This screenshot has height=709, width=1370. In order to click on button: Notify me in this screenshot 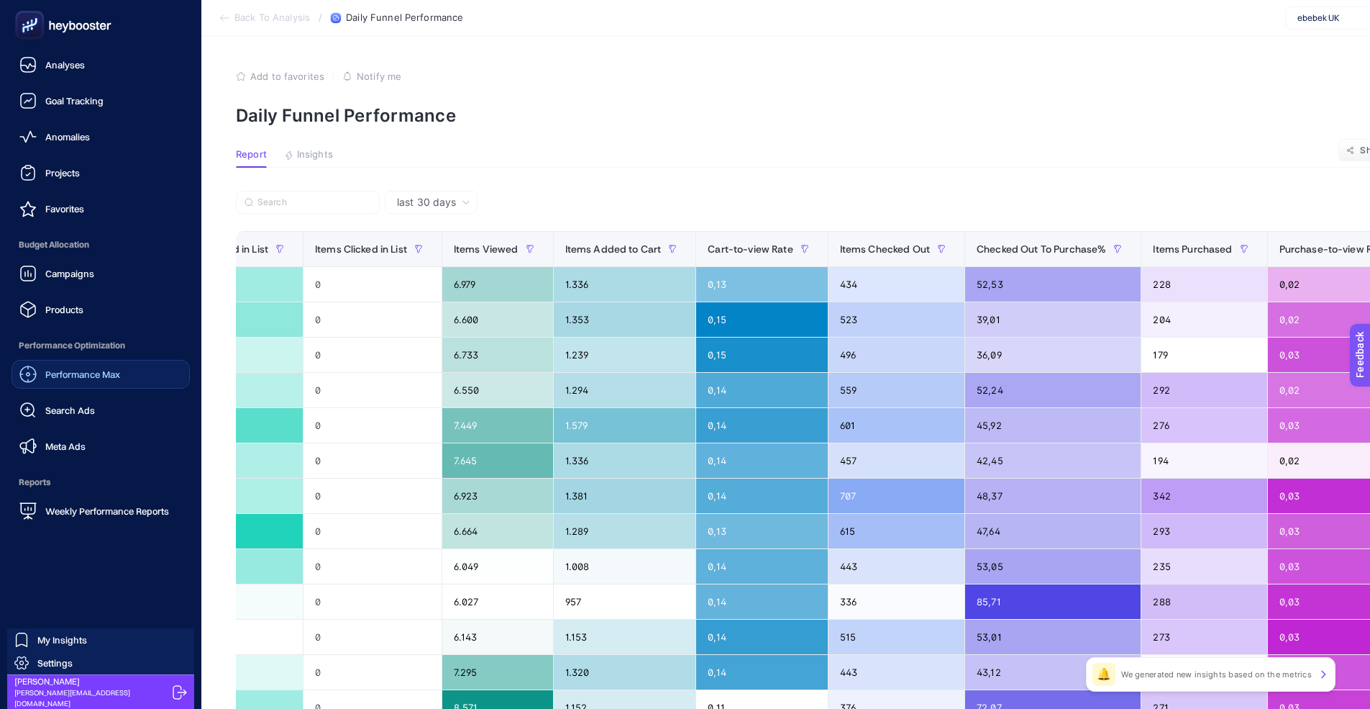, I will do `click(372, 76)`.